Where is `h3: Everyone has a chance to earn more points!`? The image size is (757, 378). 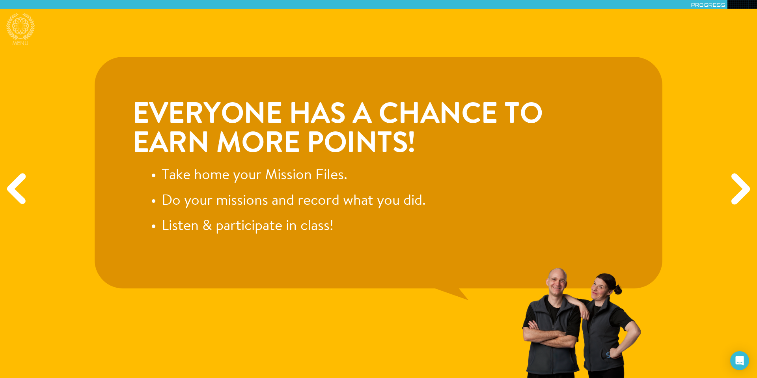 h3: Everyone has a chance to earn more points! is located at coordinates (378, 130).